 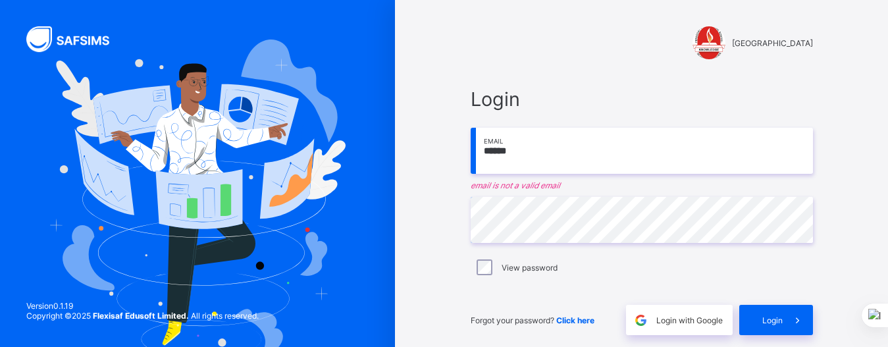 I want to click on span: Version 0.1.19, so click(x=142, y=305).